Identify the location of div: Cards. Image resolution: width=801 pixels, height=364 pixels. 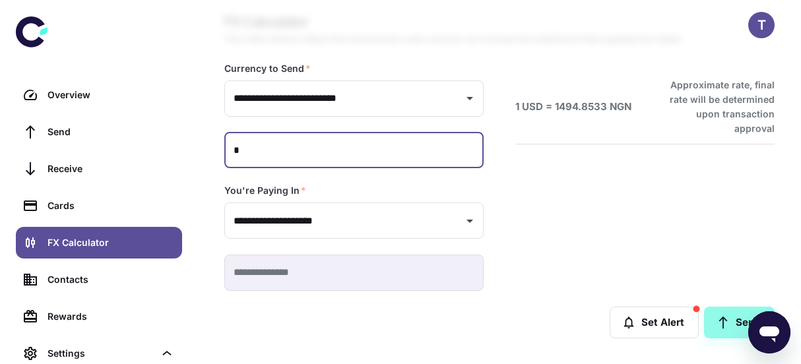
(111, 206).